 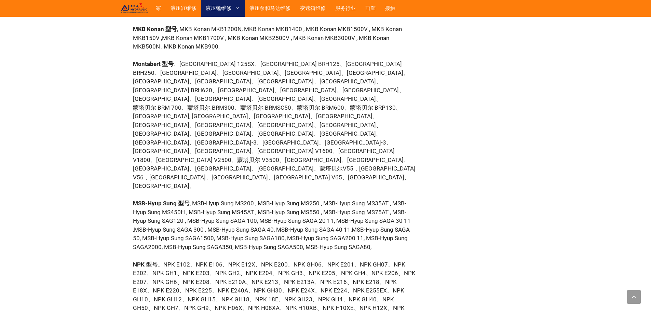 I want to click on font: 变速箱维修, so click(x=313, y=8).